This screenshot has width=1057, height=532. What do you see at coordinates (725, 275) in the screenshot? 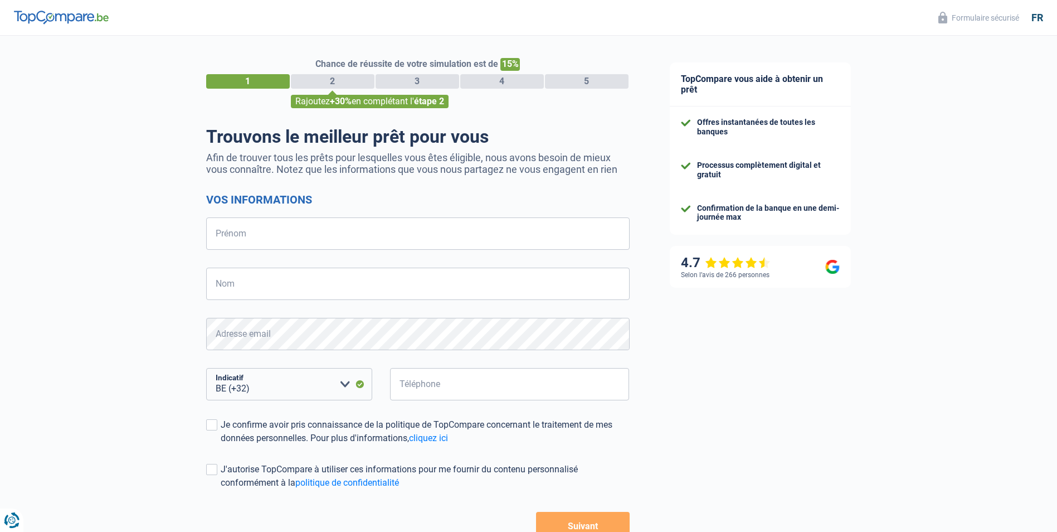
I see `div: Selon l’avis de 266 personnes` at bounding box center [725, 275].